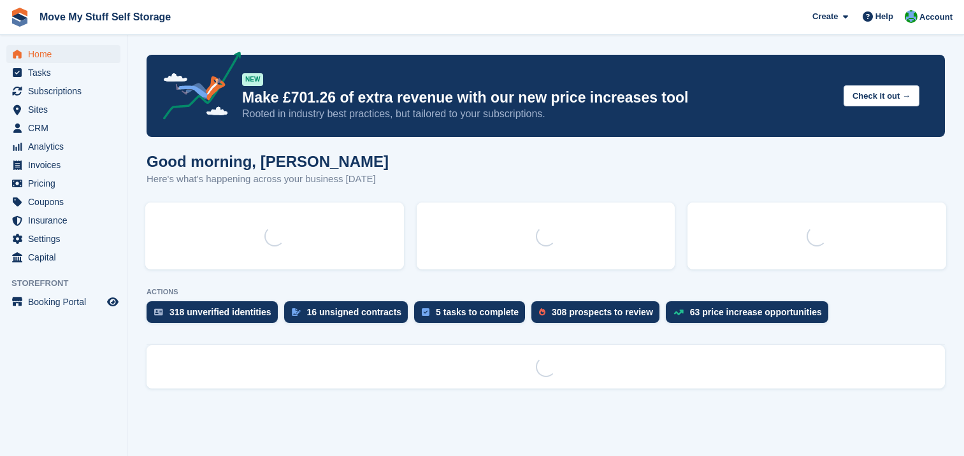 Image resolution: width=964 pixels, height=456 pixels. Describe the element at coordinates (542, 312) in the screenshot. I see `img: prospect-51fa495bee0391a8d652442698ab0144808aea92771e9ea1ae160a38d050c398.svg` at that location.